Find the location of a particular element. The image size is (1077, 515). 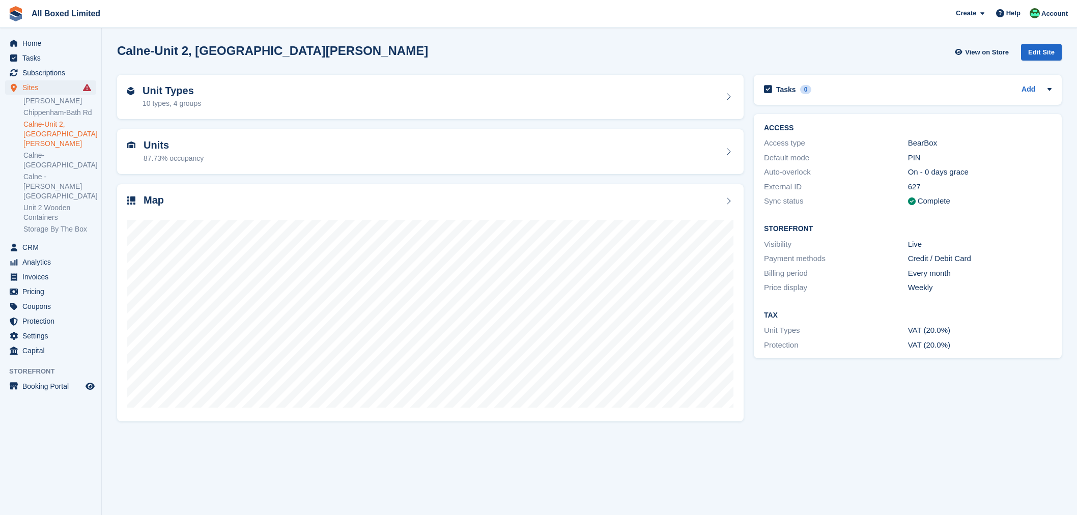

a: All Boxed Limited is located at coordinates (66, 13).